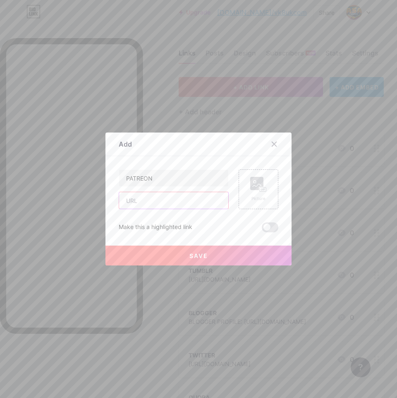 The height and width of the screenshot is (398, 397). I want to click on div: Picture, so click(259, 198).